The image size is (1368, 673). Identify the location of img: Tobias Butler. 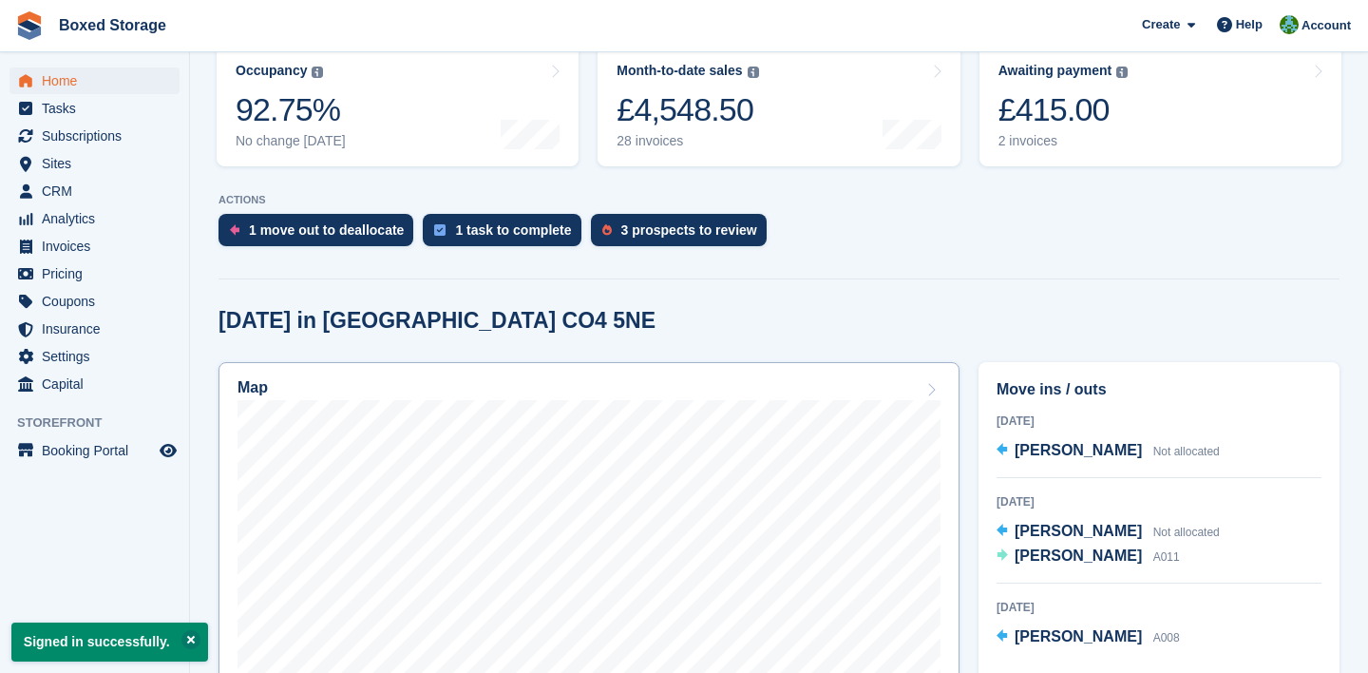
(1289, 25).